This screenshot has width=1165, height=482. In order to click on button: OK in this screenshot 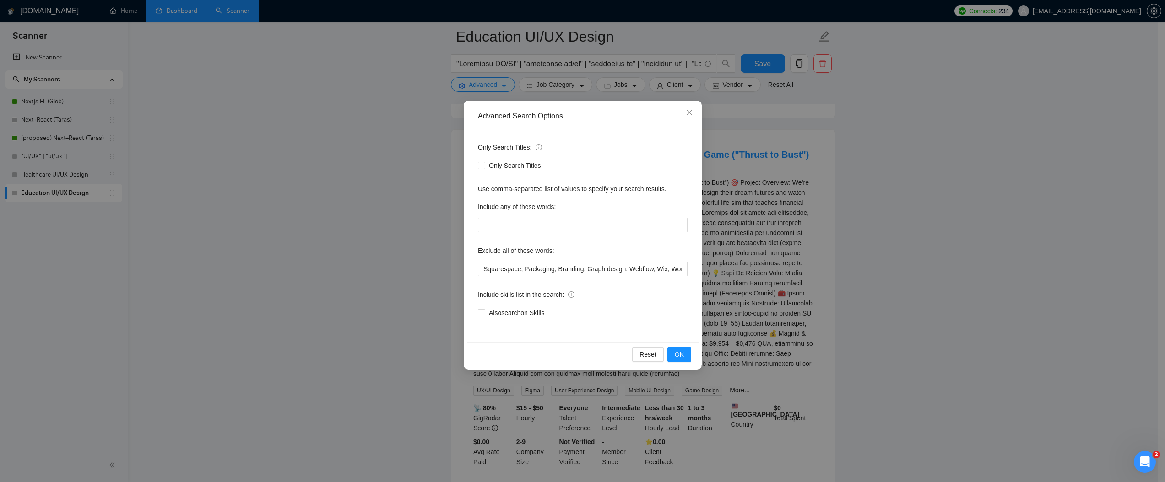, I will do `click(679, 355)`.